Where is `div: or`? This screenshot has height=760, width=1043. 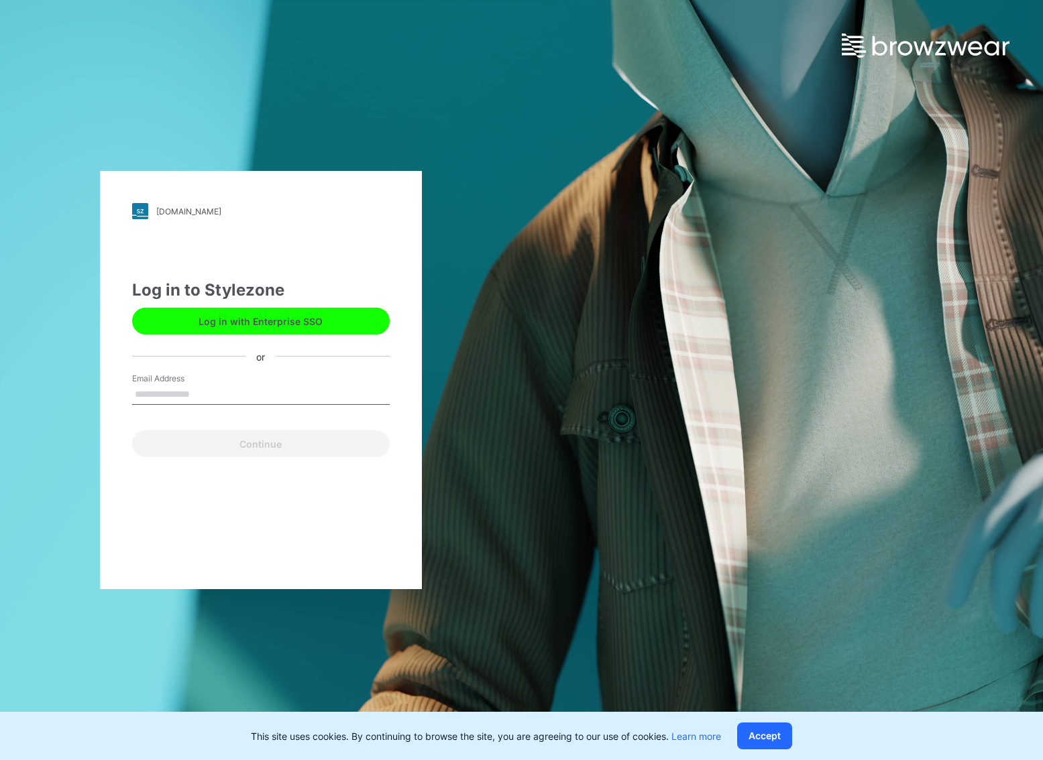
div: or is located at coordinates (260, 356).